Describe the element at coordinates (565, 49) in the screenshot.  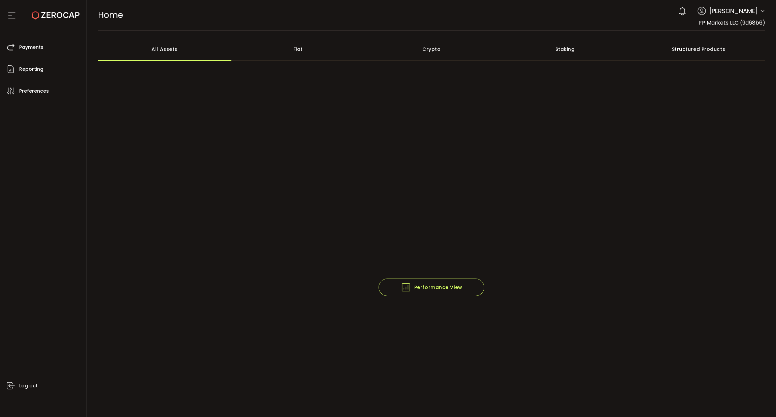
I see `div: Staking` at that location.